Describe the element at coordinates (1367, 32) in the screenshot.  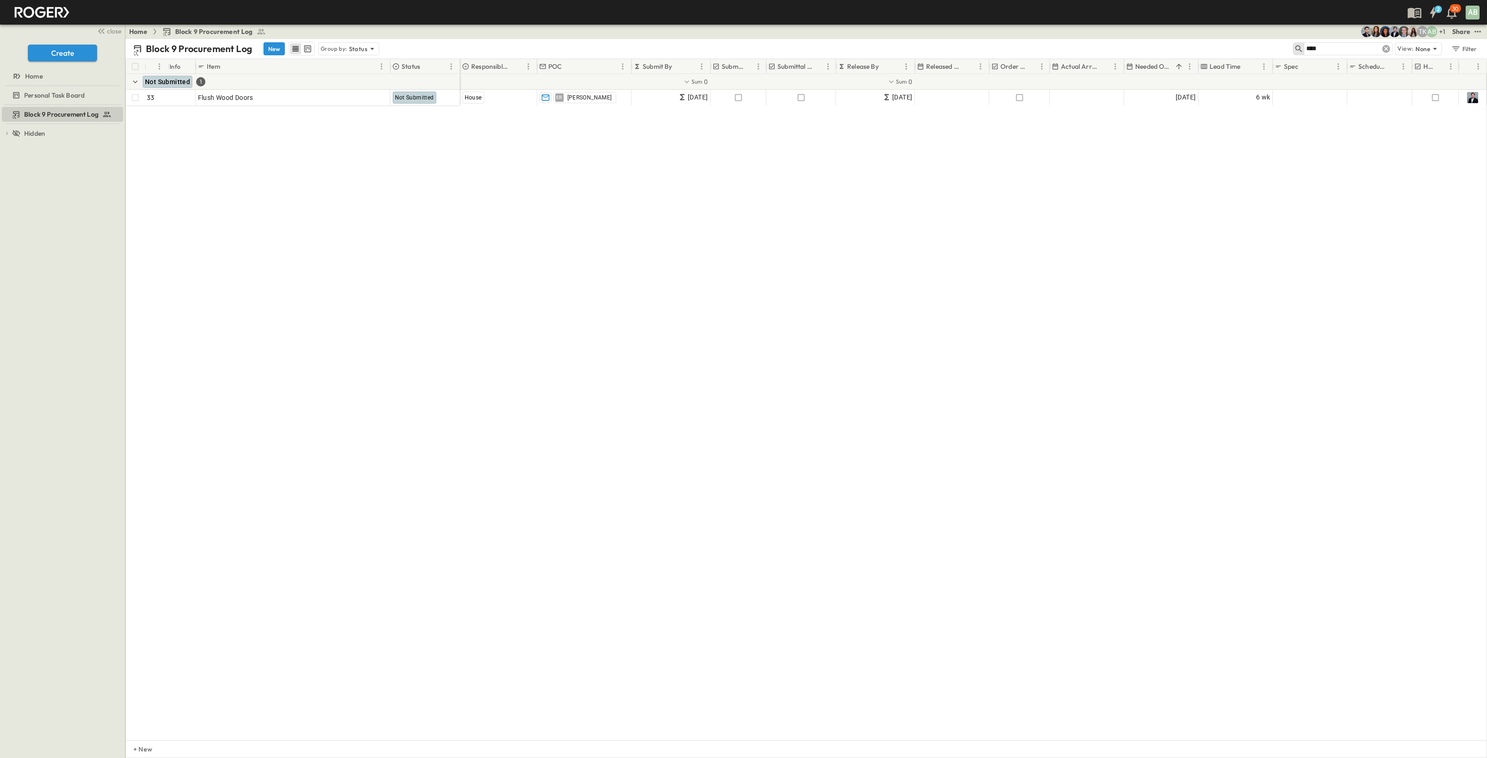
I see `img: Anthony Vazquez (avazquez@cahill-sf.com)` at that location.